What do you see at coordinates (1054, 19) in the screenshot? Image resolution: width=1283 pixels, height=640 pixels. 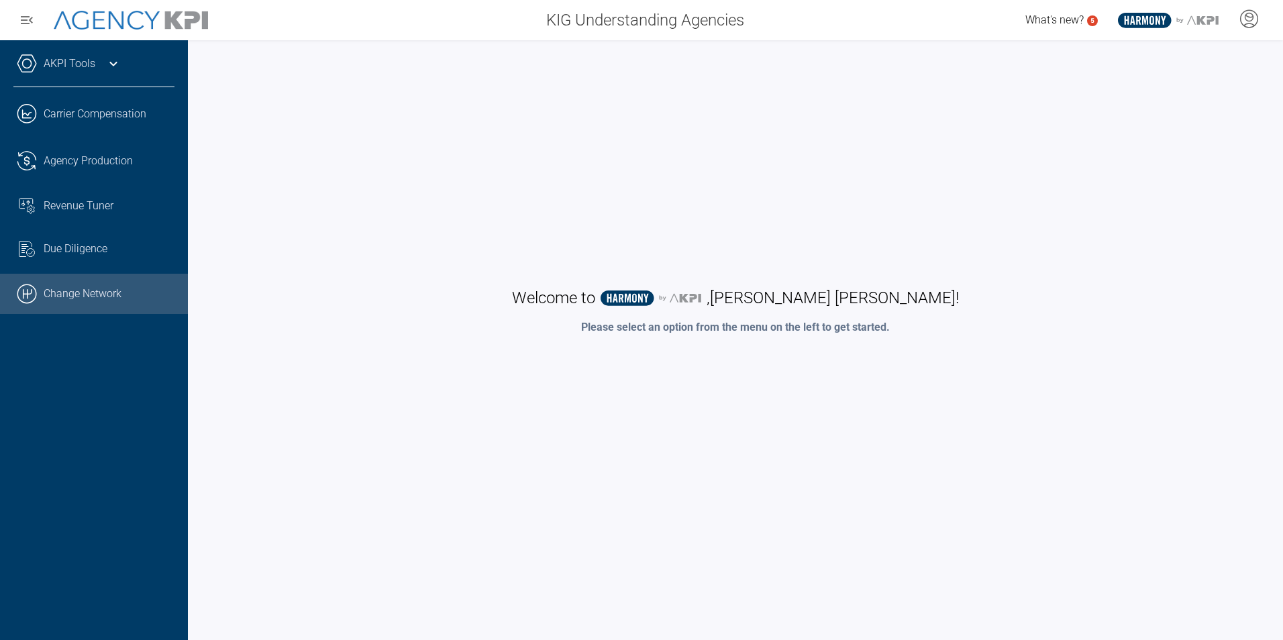 I see `span: What's new?` at bounding box center [1054, 19].